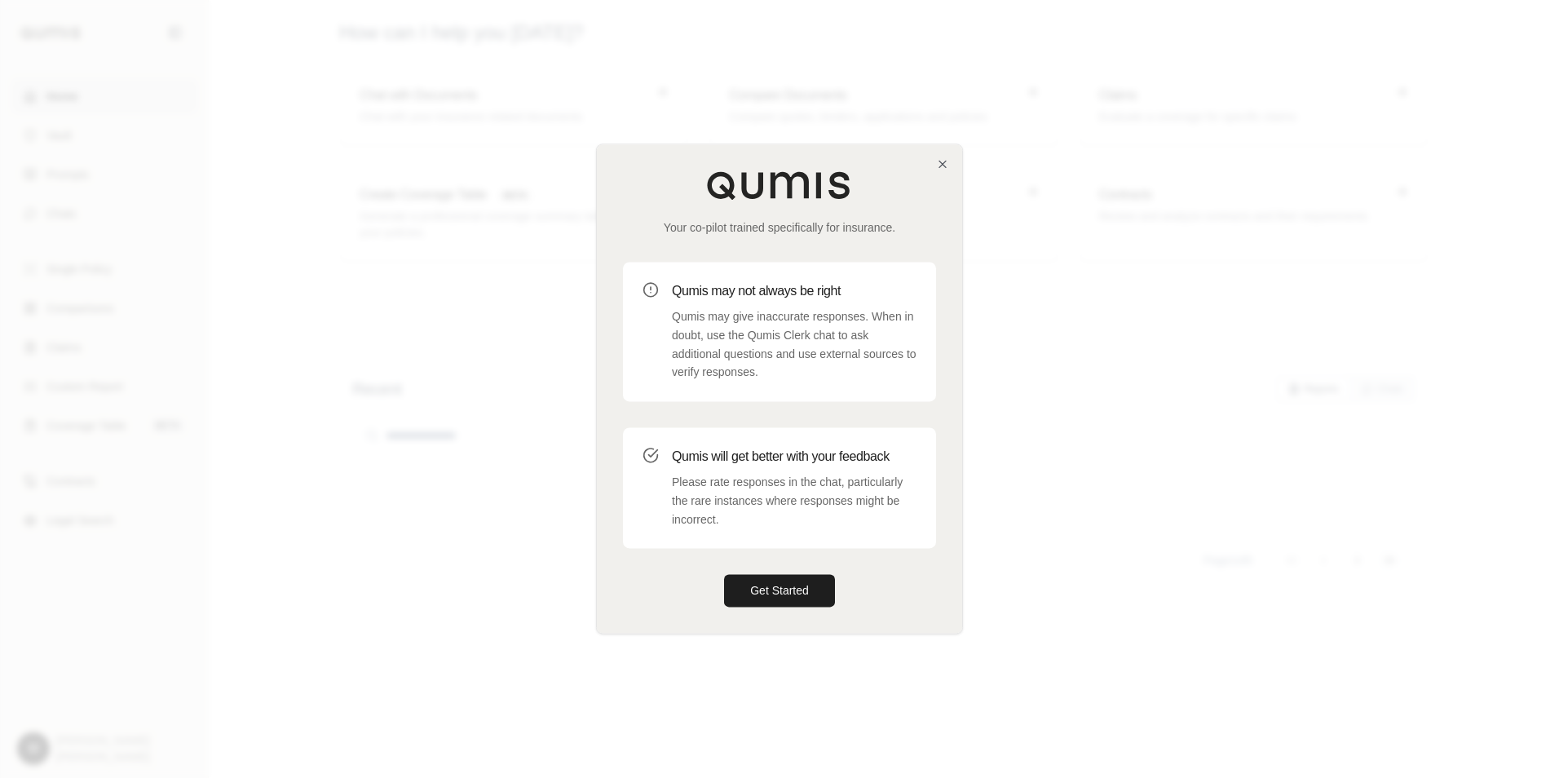 The image size is (1559, 778). What do you see at coordinates (794, 344) in the screenshot?
I see `p: Qumis may give inaccurate responses. When in doubt, use the Qumis Clerk chat to ask additional qu...` at bounding box center [794, 344].